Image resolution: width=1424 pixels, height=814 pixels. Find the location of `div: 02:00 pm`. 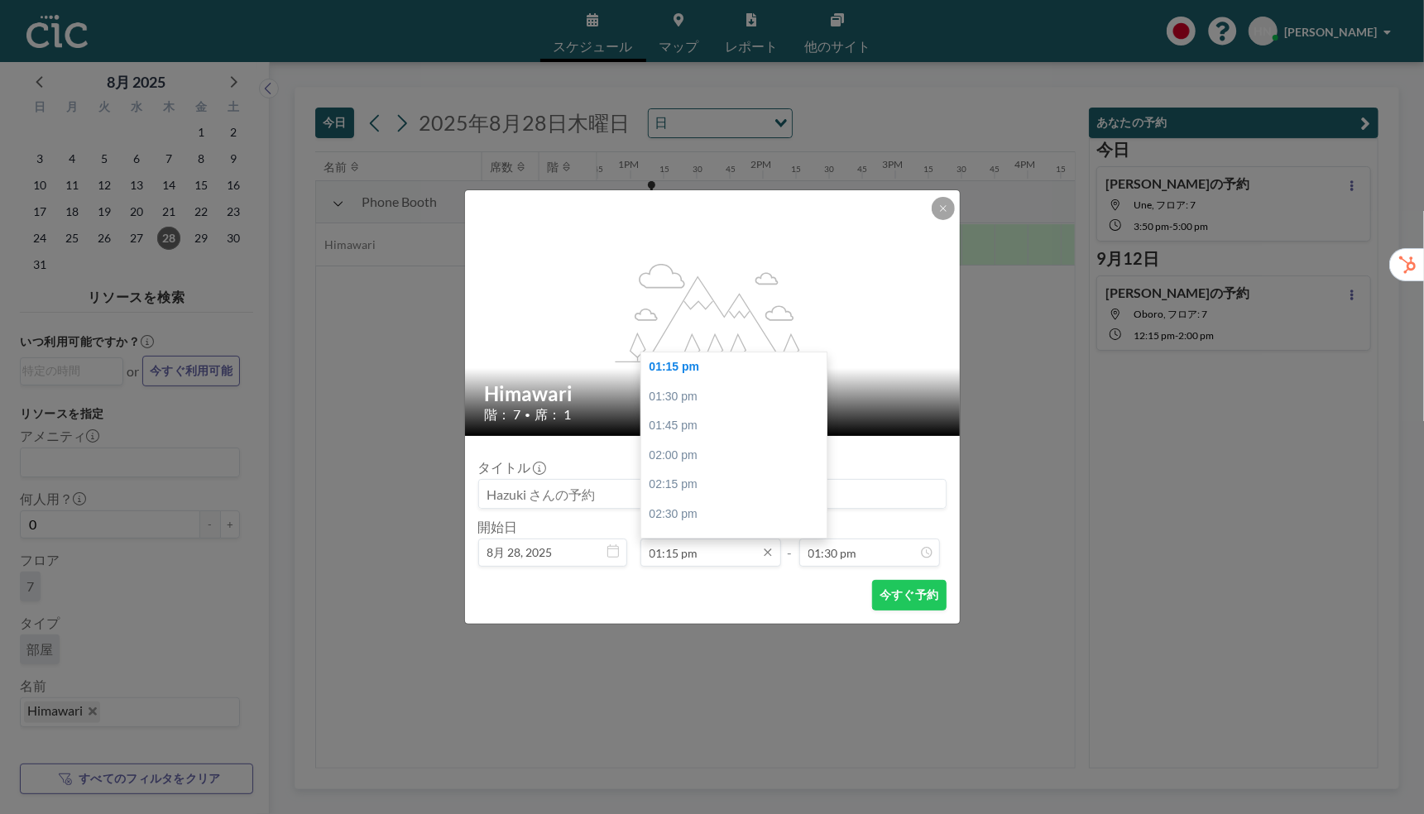

div: 02:00 pm is located at coordinates (734, 456).